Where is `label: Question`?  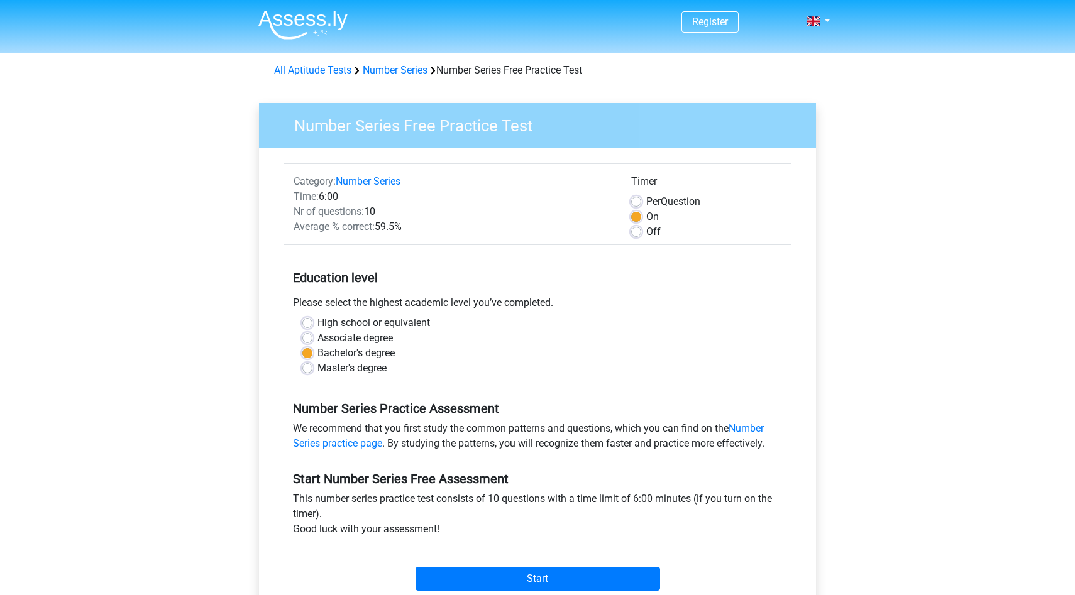
label: Question is located at coordinates (673, 202).